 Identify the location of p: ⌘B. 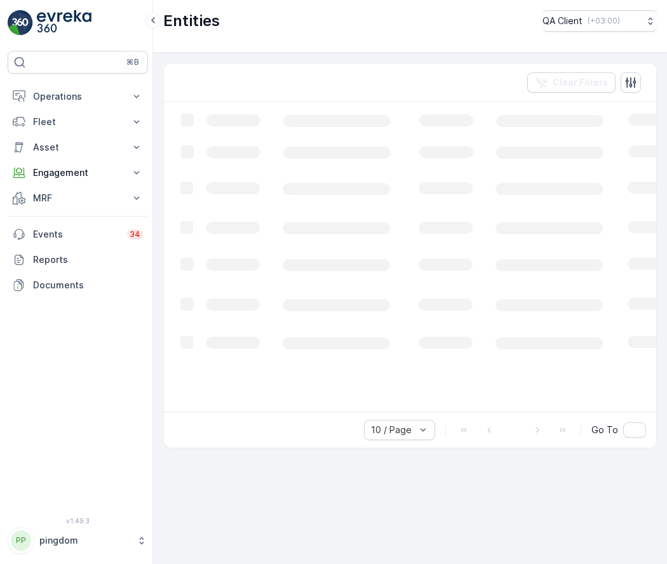
(133, 62).